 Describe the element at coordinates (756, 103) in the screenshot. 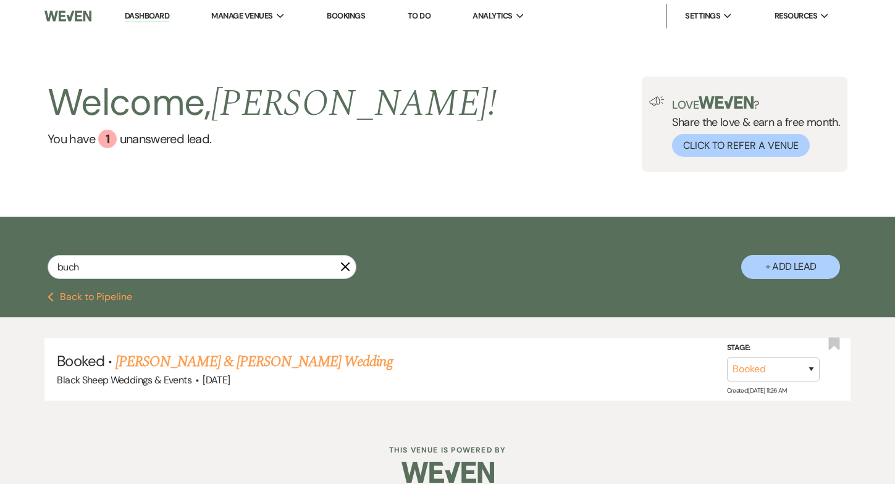

I see `p: Love ?` at that location.